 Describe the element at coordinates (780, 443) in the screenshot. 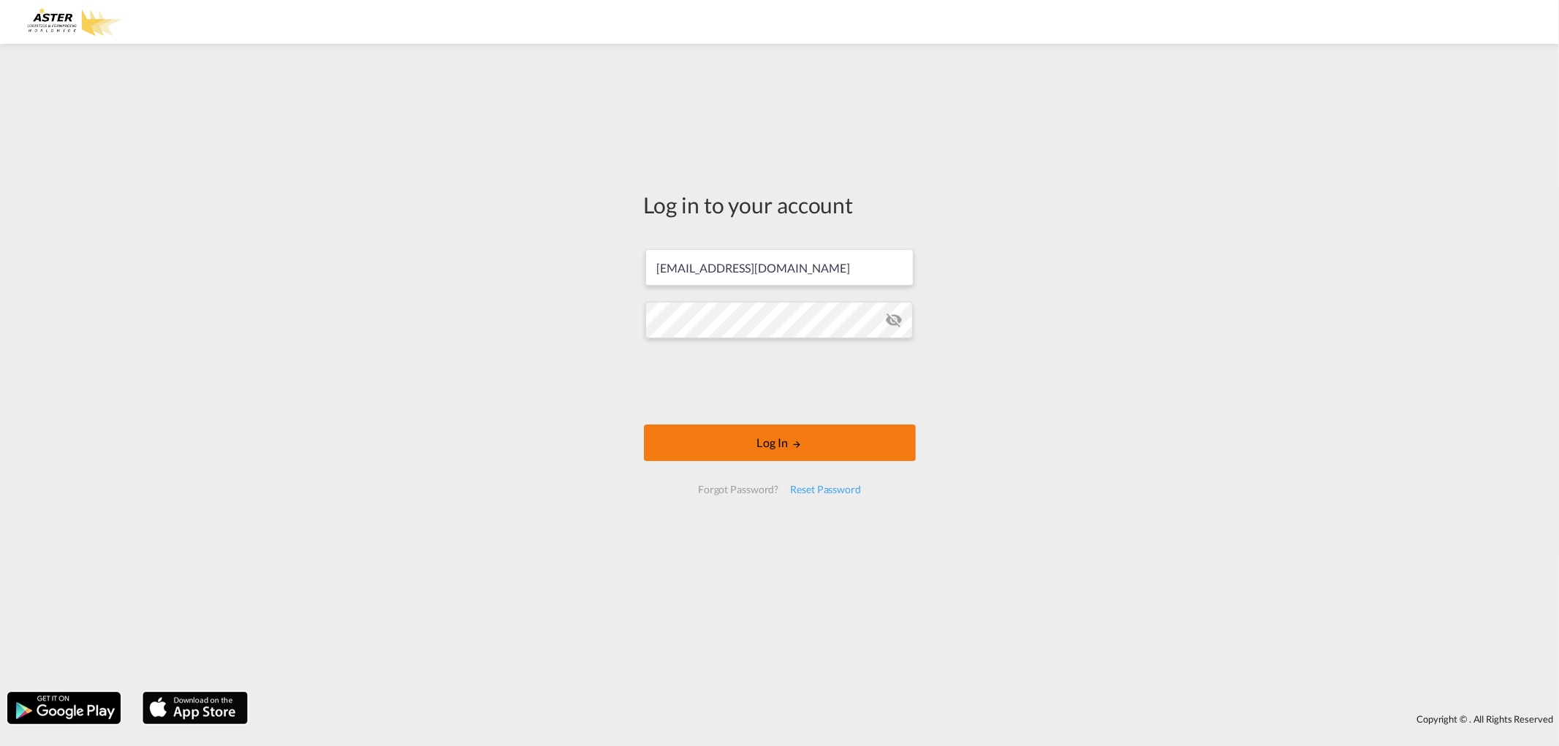

I see `button: LOGIN` at that location.